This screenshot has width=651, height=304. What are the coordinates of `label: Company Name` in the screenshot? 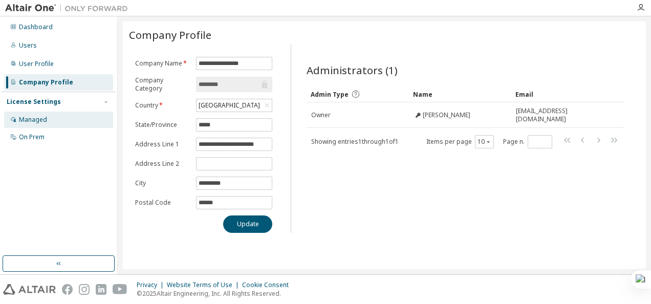 It's located at (162, 63).